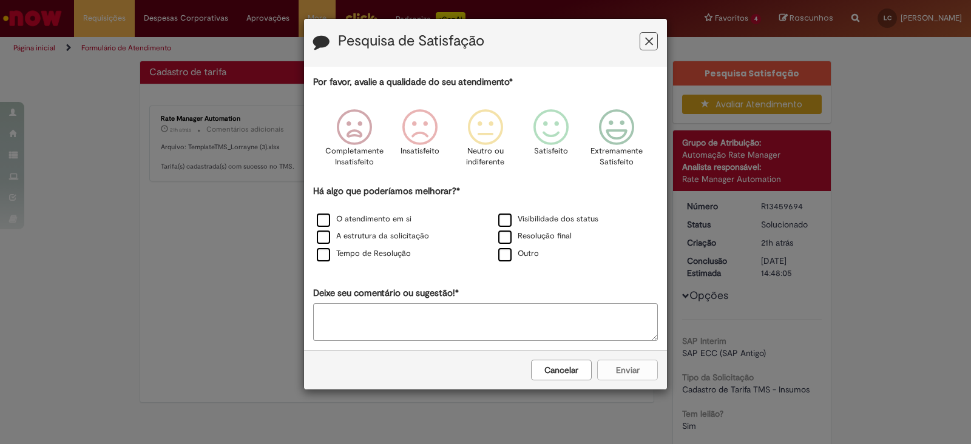 Image resolution: width=971 pixels, height=444 pixels. I want to click on div: Satisfeito, so click(551, 141).